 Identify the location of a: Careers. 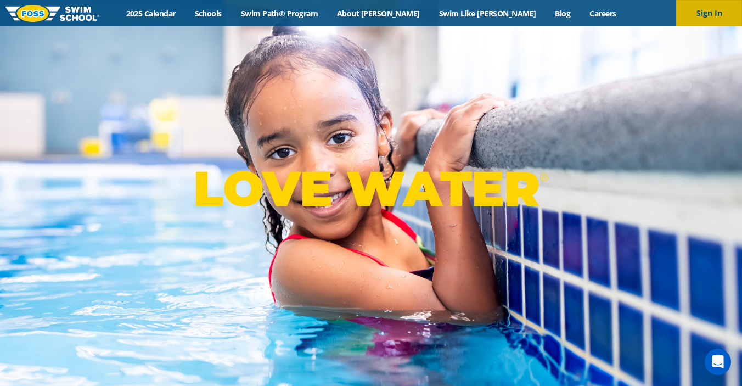
(603, 13).